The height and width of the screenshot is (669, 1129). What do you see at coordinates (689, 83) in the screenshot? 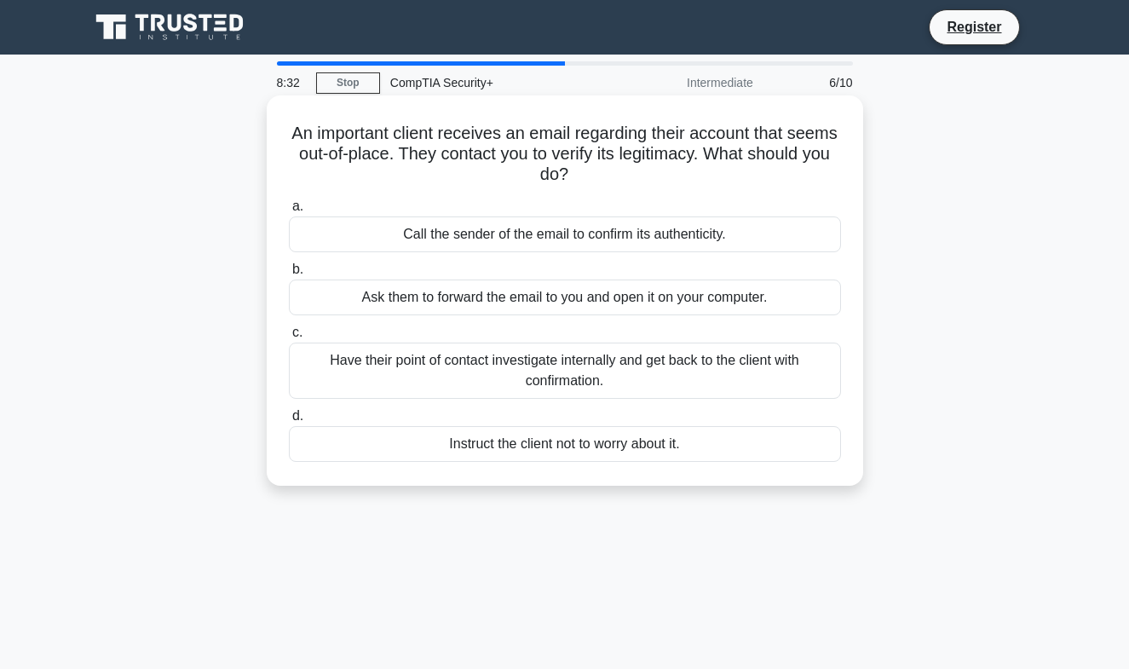
I see `div: Intermediate` at bounding box center [689, 83].